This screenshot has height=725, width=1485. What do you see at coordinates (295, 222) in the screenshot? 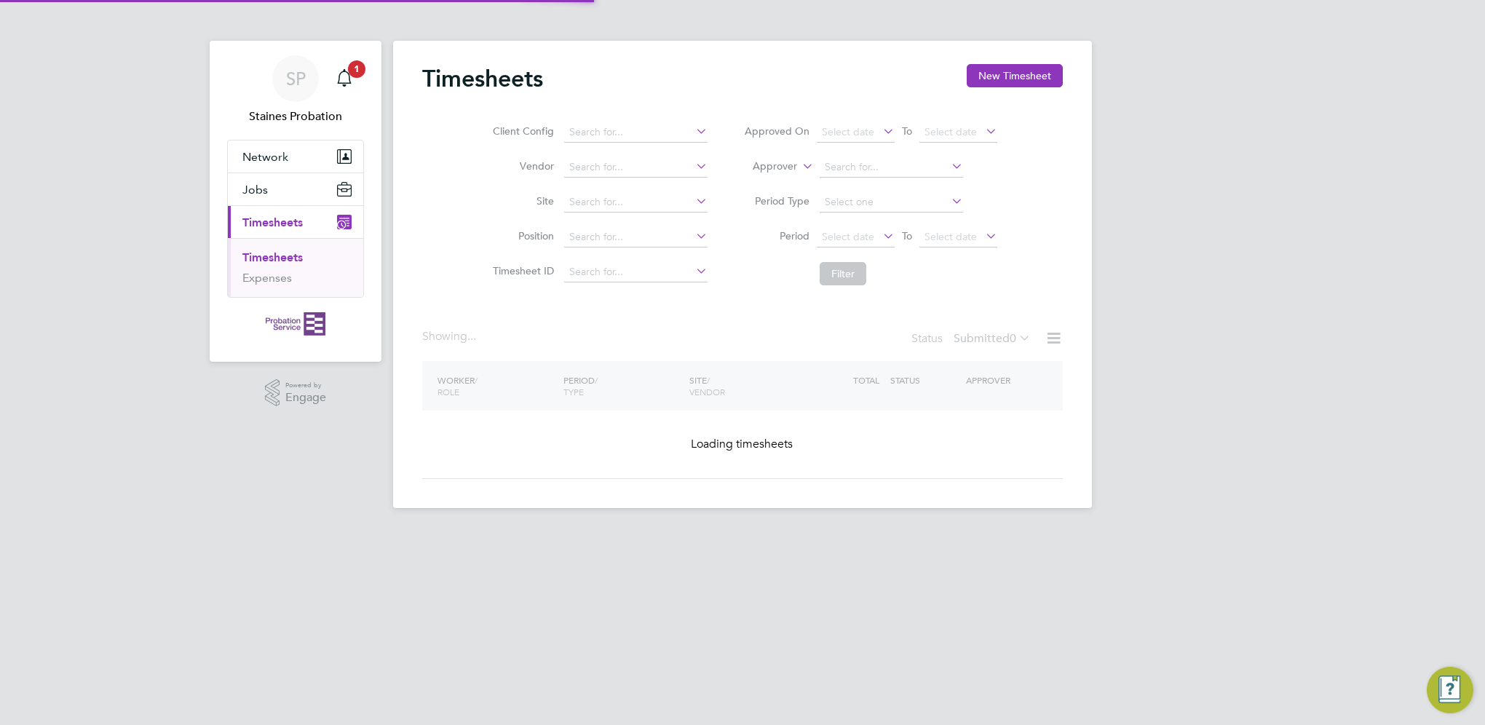
I see `button: Timesheets` at bounding box center [295, 222].